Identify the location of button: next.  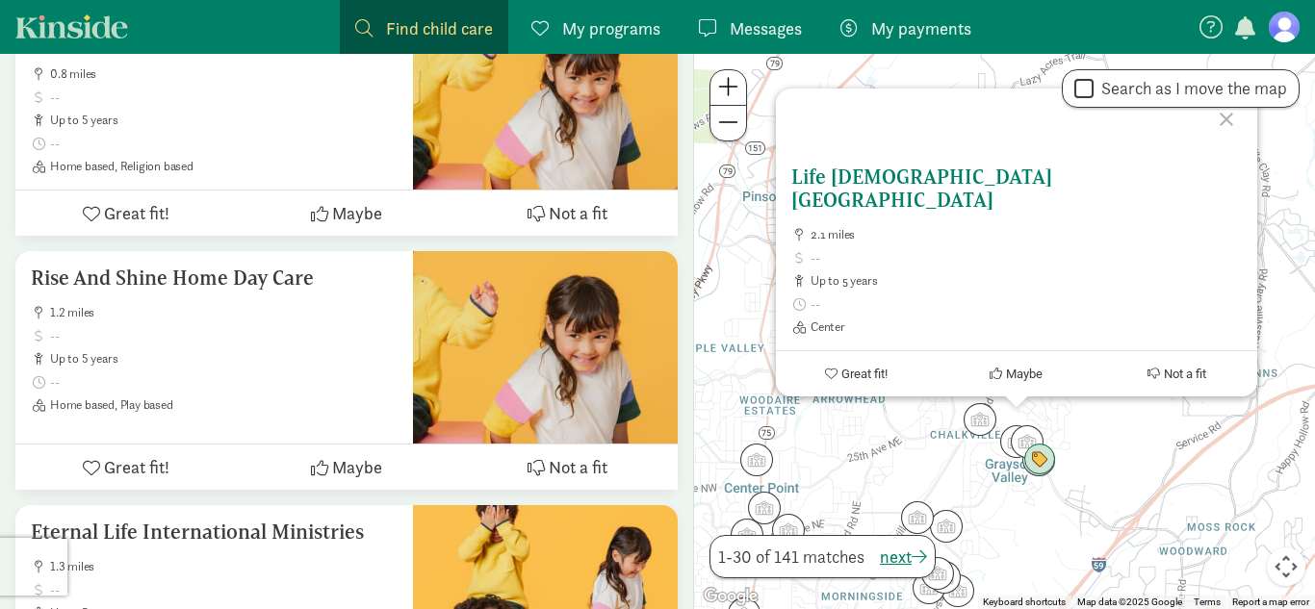
(903, 556).